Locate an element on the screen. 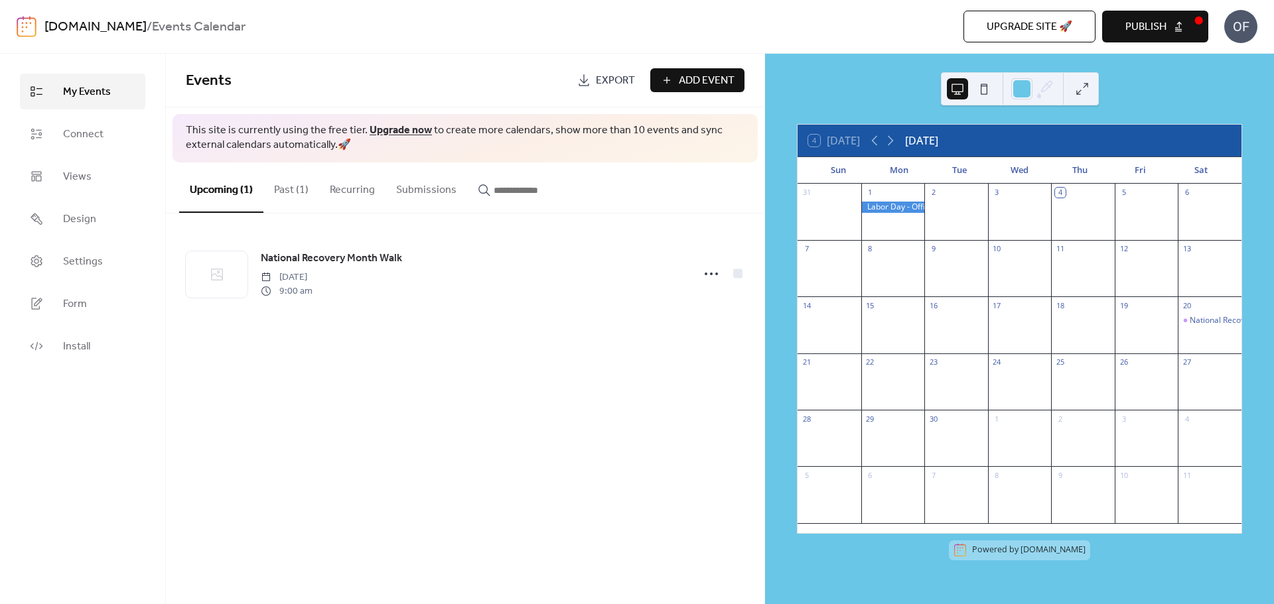 This screenshot has height=604, width=1274. span: Settings is located at coordinates (83, 262).